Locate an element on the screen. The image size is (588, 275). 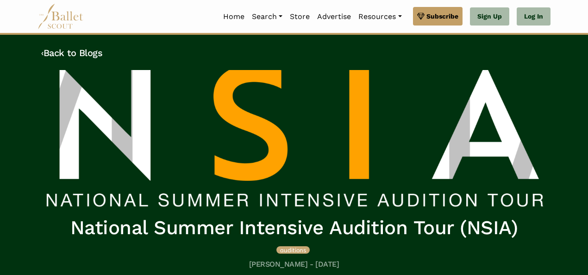
a: Home is located at coordinates (234, 17).